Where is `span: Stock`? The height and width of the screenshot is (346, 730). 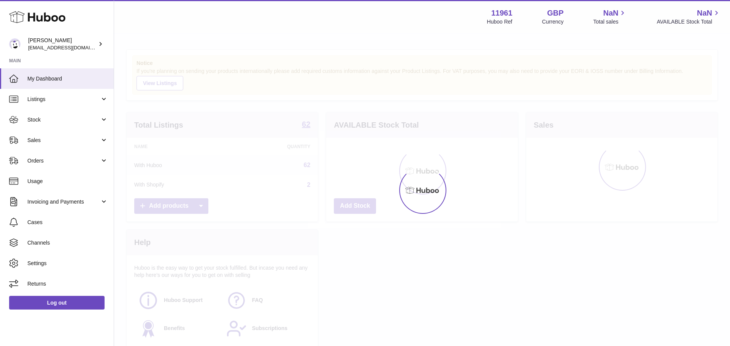 span: Stock is located at coordinates (64, 120).